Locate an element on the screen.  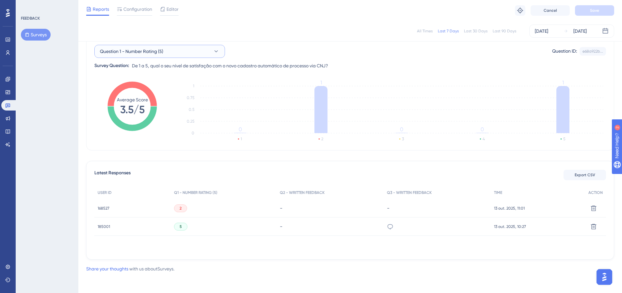
text: 2 is located at coordinates (323, 139).